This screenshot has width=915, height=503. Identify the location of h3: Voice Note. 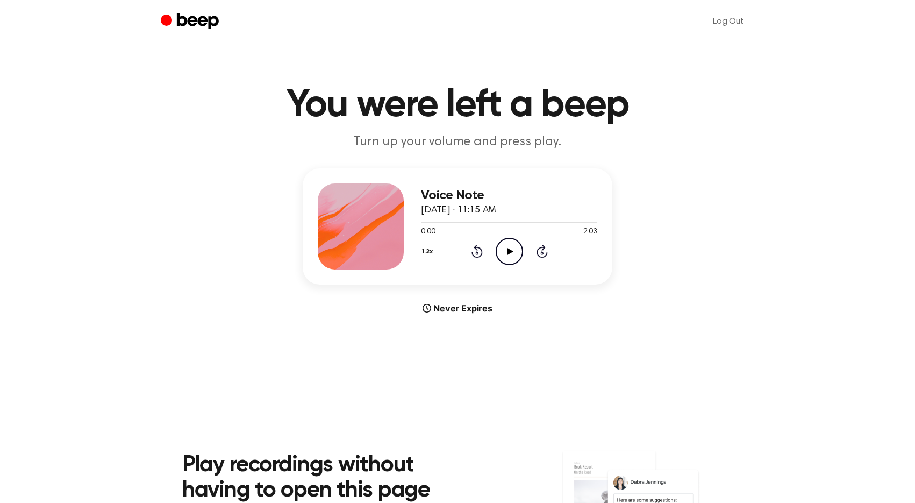
(509, 195).